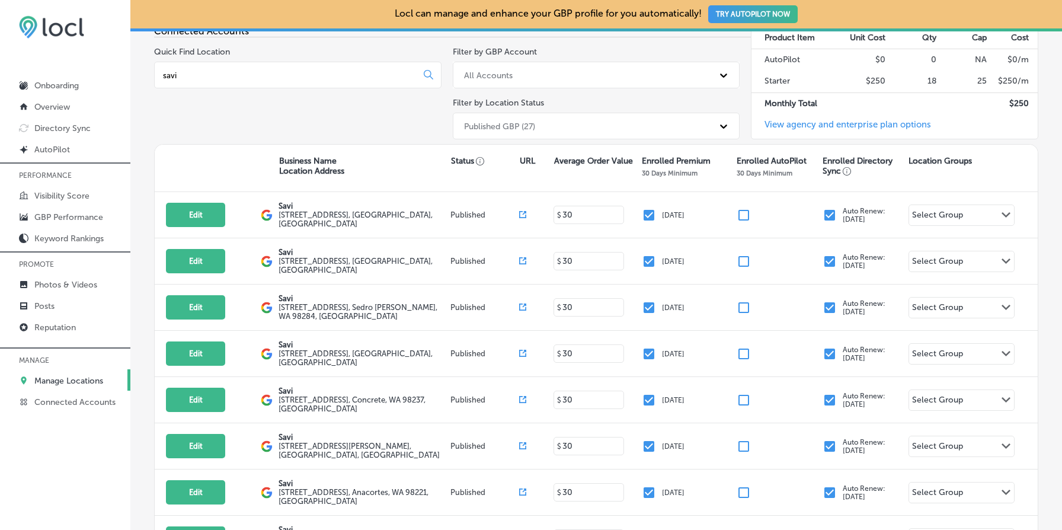 This screenshot has width=1062, height=530. I want to click on td: Starter, so click(793, 81).